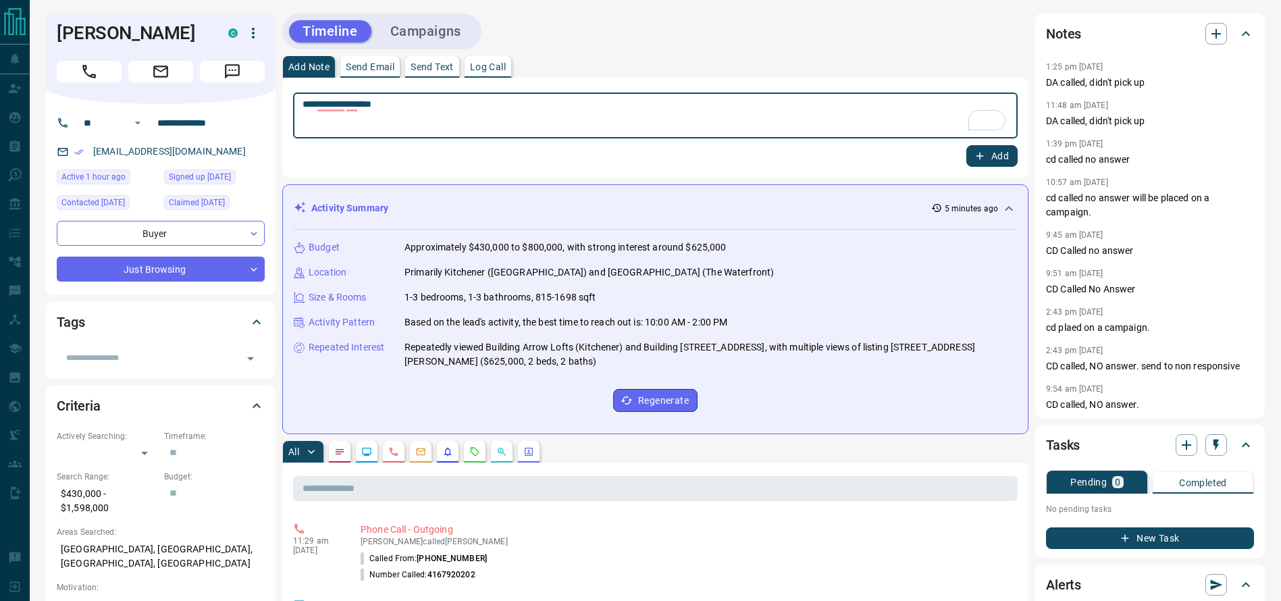  I want to click on p: CD called, NO answer., so click(1150, 405).